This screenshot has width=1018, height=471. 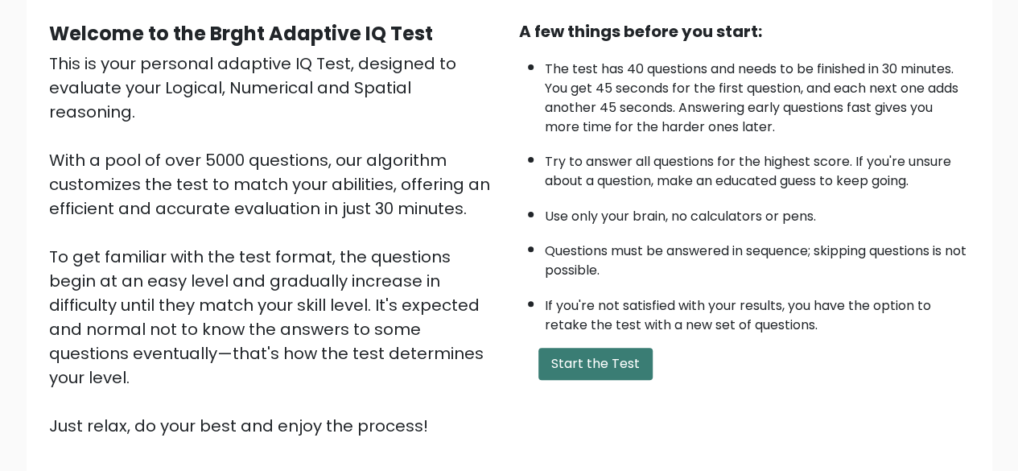 What do you see at coordinates (757, 312) in the screenshot?
I see `li: If you're not satisfied with your results, you have the option to retake the test with a new set ...` at bounding box center [757, 312].